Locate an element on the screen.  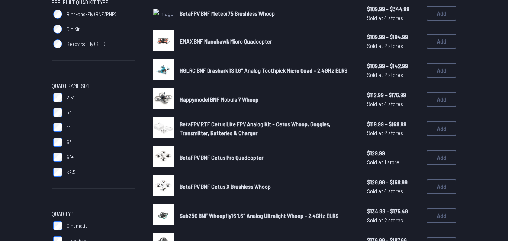
a: EMAX BNF Nanohawk Micro Quadcopter is located at coordinates (267, 41).